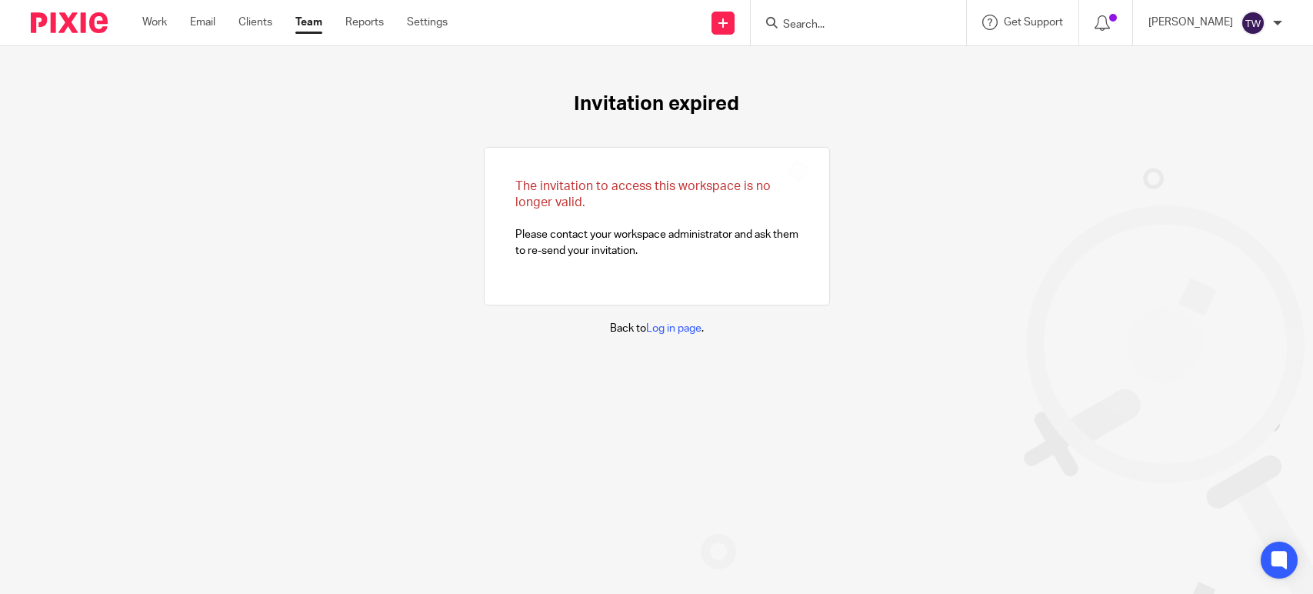 The image size is (1313, 594). Describe the element at coordinates (155, 22) in the screenshot. I see `a: Work` at that location.